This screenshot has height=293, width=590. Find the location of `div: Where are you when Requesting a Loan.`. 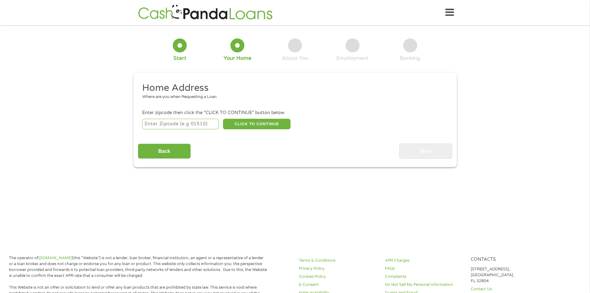

div: Where are you when Requesting a Loan. is located at coordinates (293, 97).